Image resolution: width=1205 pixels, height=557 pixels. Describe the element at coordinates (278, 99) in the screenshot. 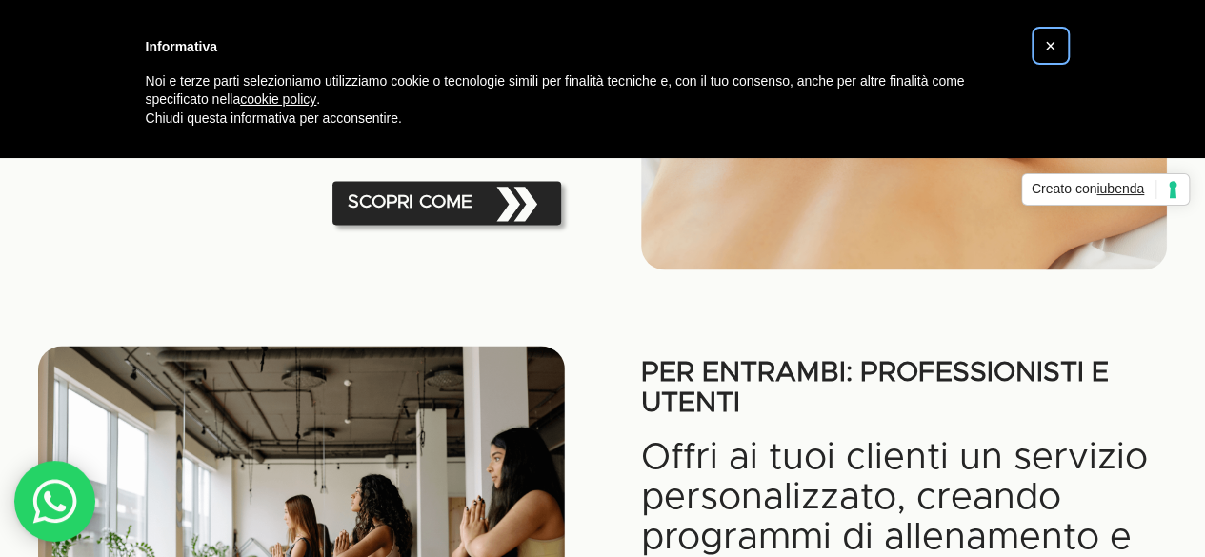

I see `font: cookie policy` at that location.